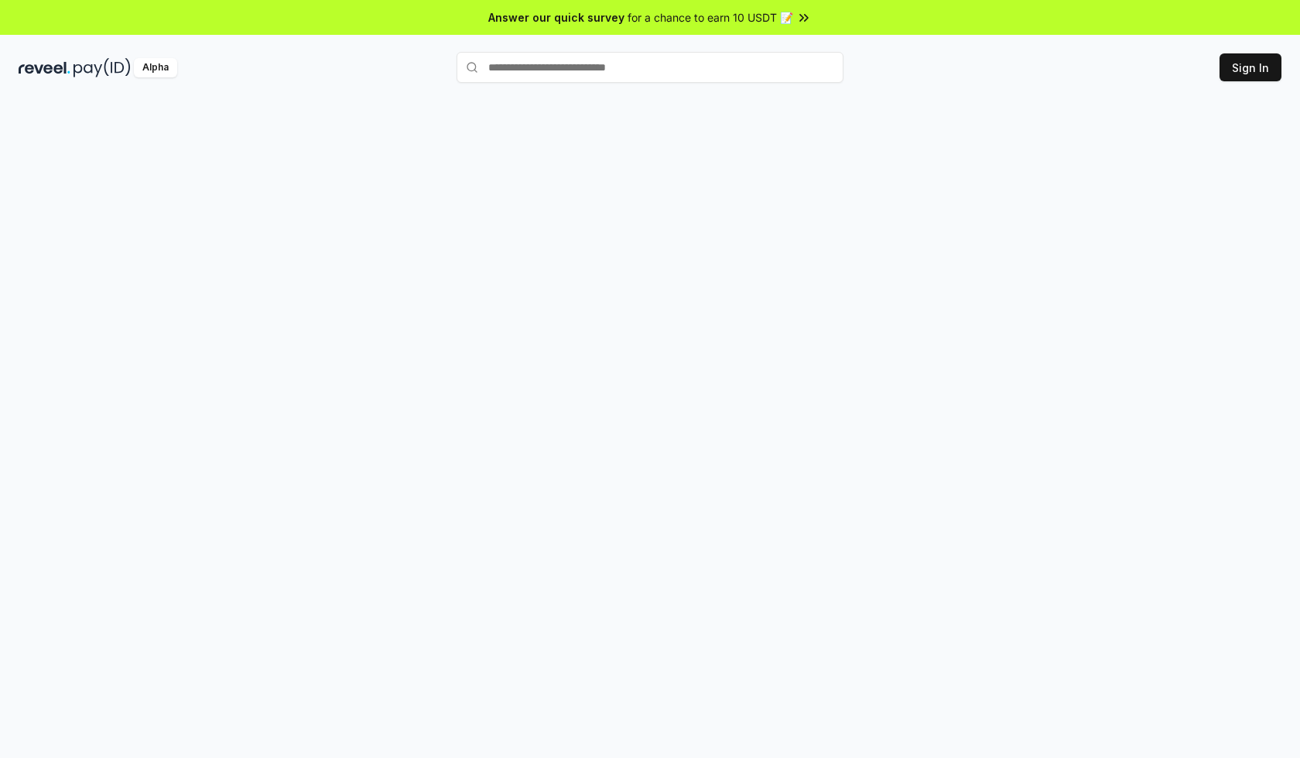 Image resolution: width=1300 pixels, height=758 pixels. I want to click on span: Answer our quick survey, so click(556, 17).